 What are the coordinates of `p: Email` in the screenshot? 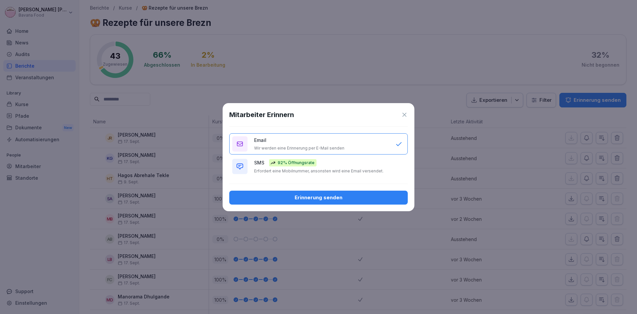 It's located at (260, 140).